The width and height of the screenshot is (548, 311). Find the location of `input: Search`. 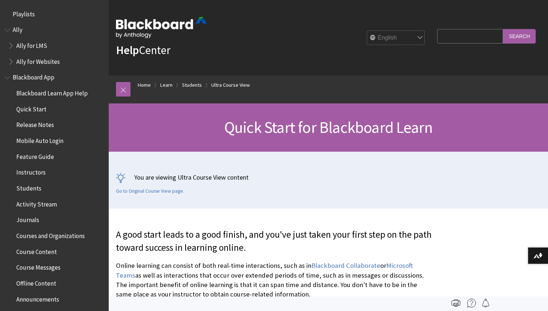

input: Search is located at coordinates (520, 36).